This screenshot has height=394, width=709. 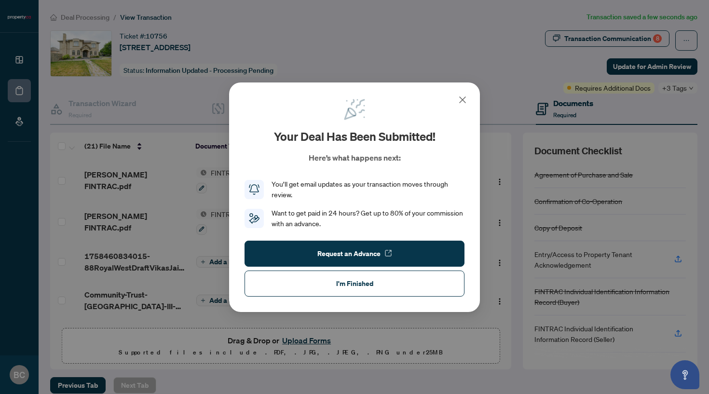 What do you see at coordinates (354, 158) in the screenshot?
I see `p: Here’s what happens next:` at bounding box center [354, 158].